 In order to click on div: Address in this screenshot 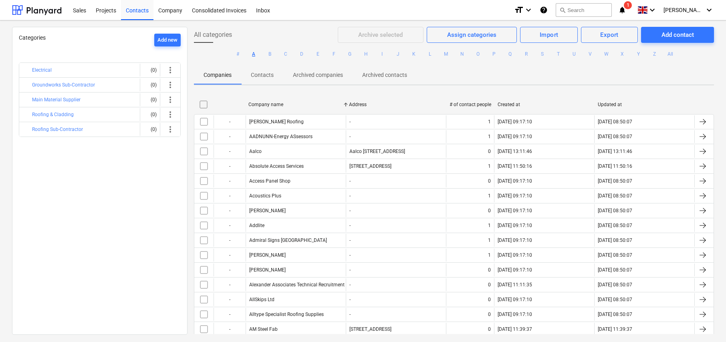, I will do `click(396, 105)`.